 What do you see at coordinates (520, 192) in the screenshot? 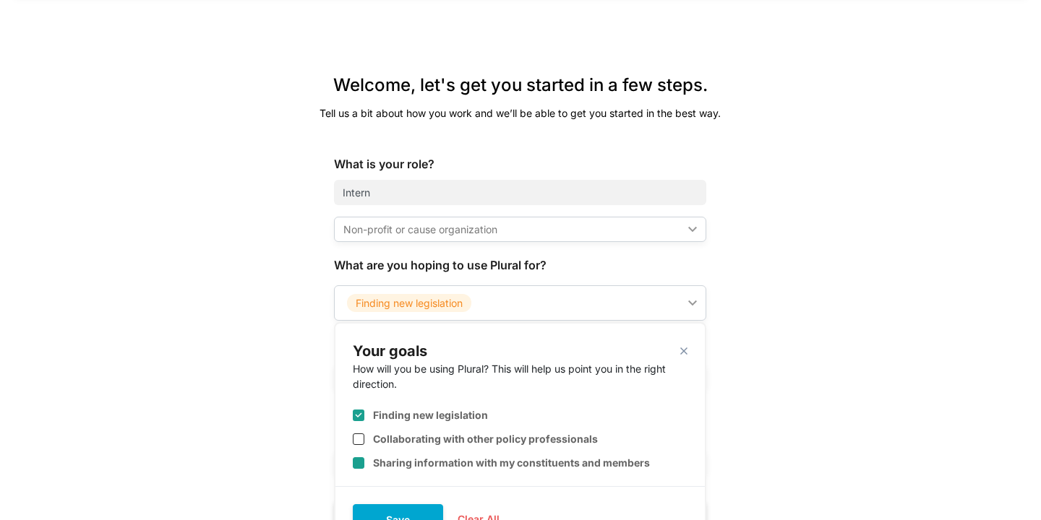
I see `input: Job title` at bounding box center [520, 192].